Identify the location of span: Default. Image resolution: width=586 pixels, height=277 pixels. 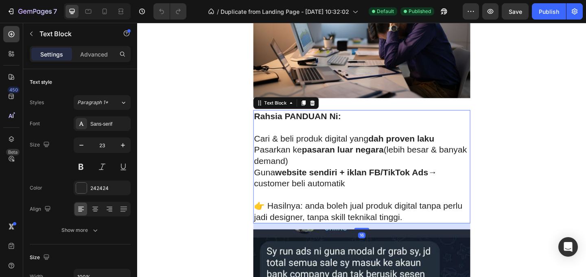
(385, 11).